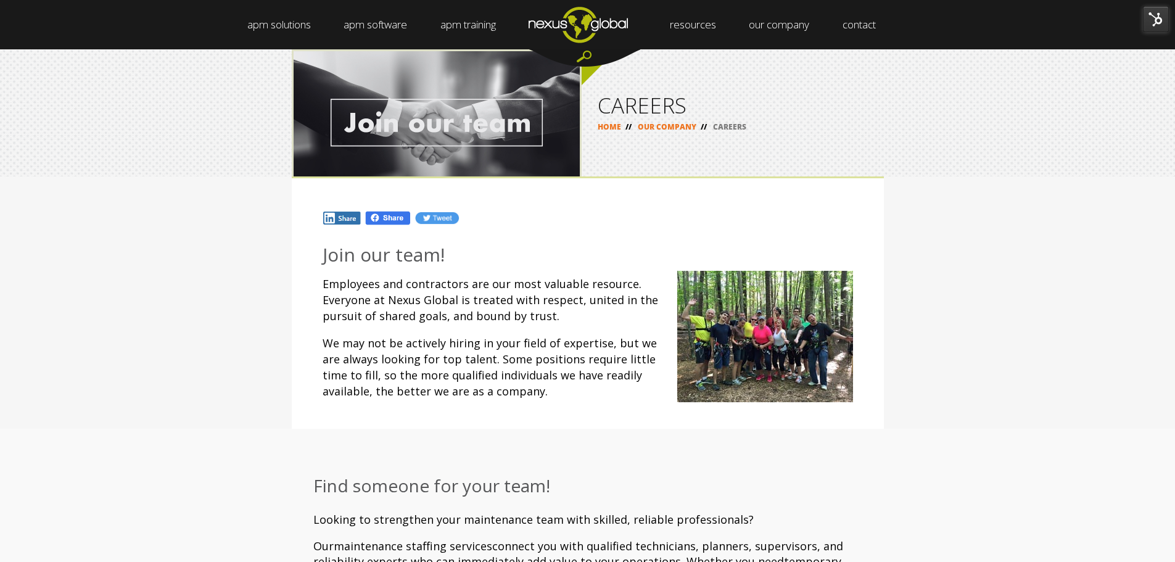 Image resolution: width=1175 pixels, height=562 pixels. I want to click on span: staffing services, so click(449, 546).